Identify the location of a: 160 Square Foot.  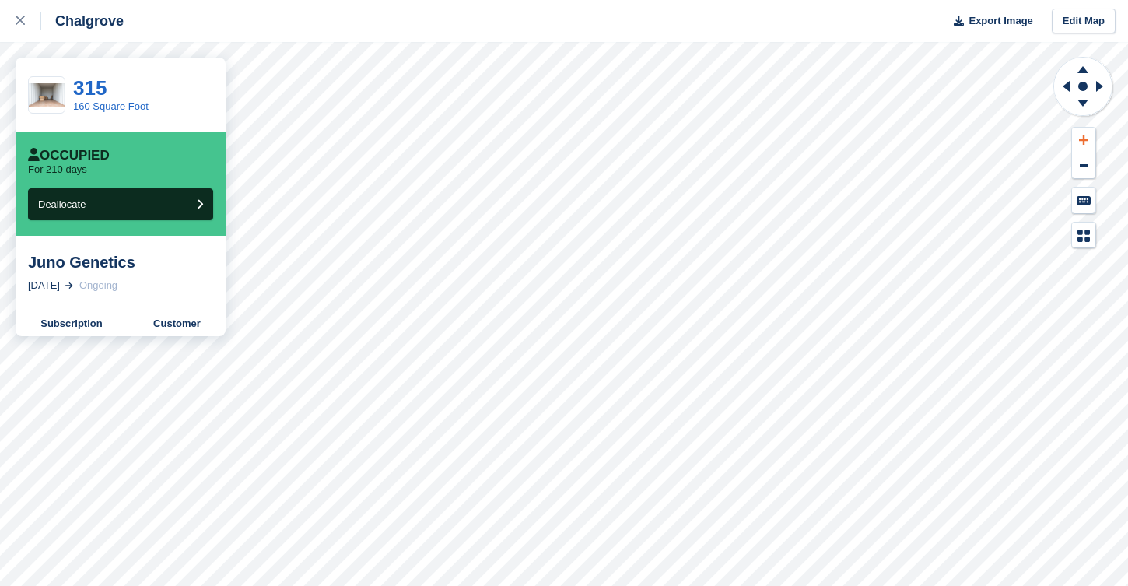
(110, 106).